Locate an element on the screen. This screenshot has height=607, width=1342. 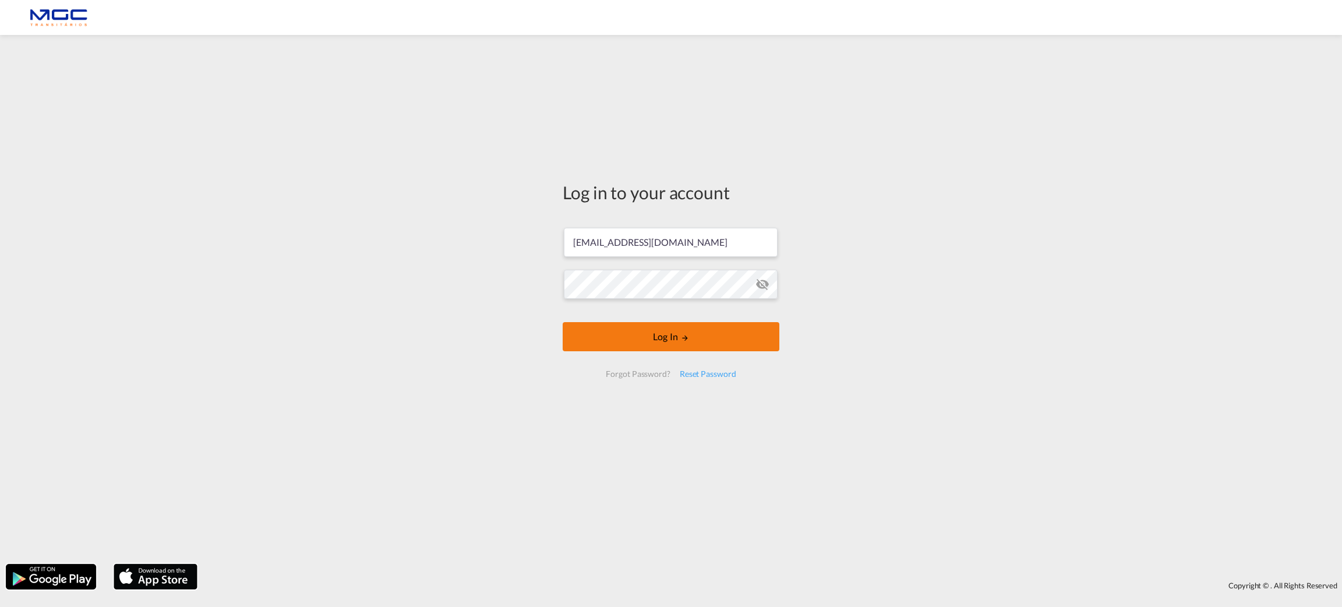
input: Enter email/phone number is located at coordinates (670, 242).